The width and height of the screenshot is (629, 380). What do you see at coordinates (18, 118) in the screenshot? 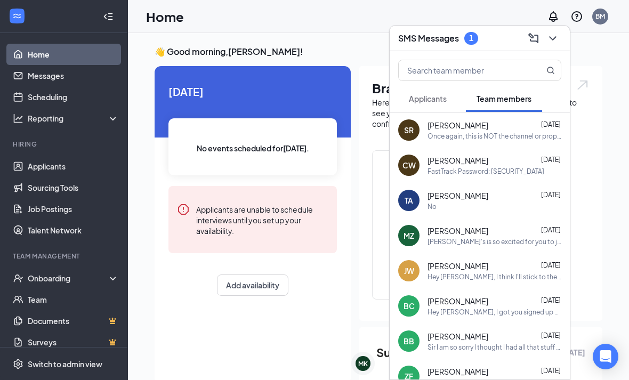
I see `svg: Analysis` at bounding box center [18, 118].